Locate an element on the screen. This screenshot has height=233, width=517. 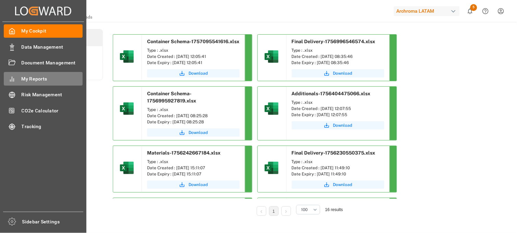
li: Previous Page is located at coordinates (261, 211).